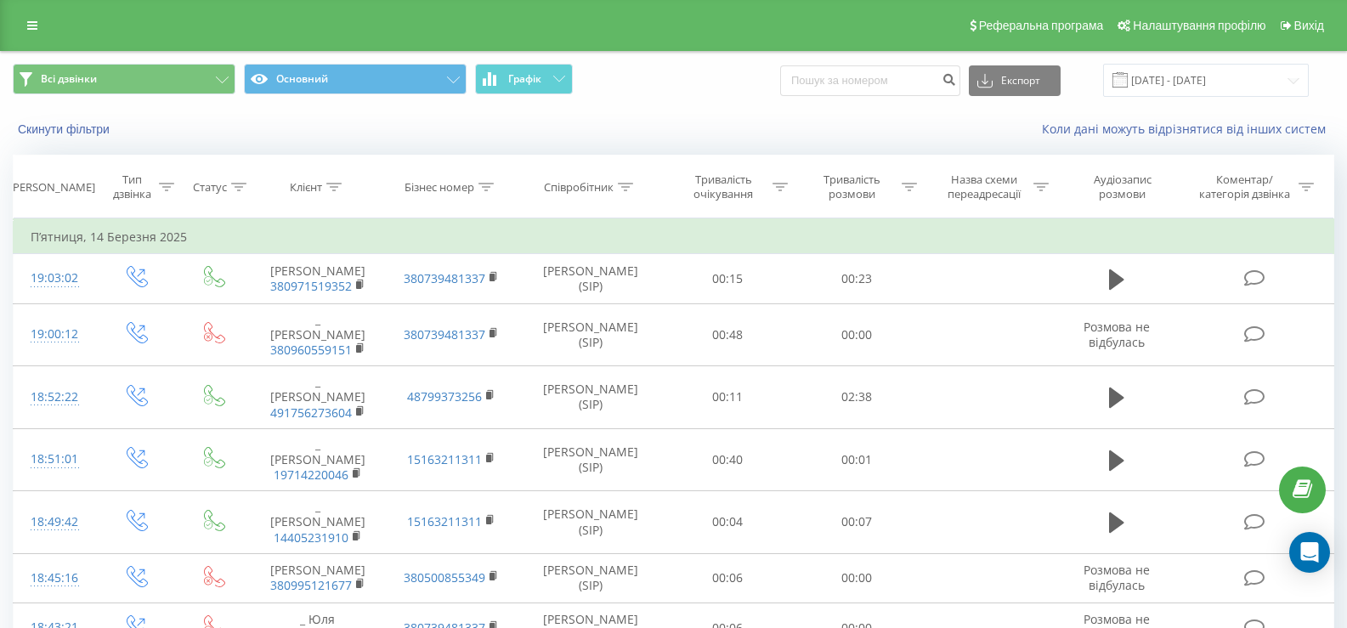  I want to click on td: 02:38, so click(857, 398).